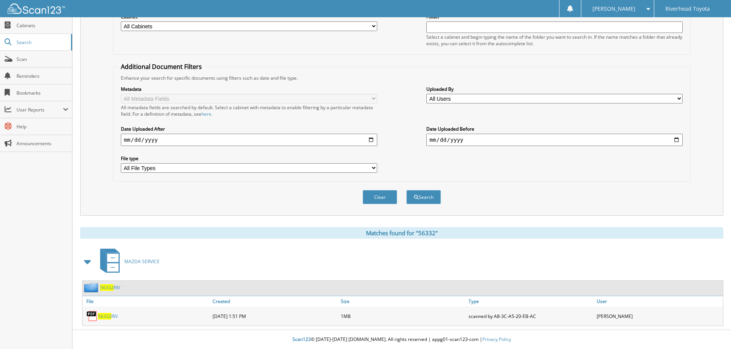 The image size is (731, 349). Describe the element at coordinates (275, 302) in the screenshot. I see `a: Created` at that location.